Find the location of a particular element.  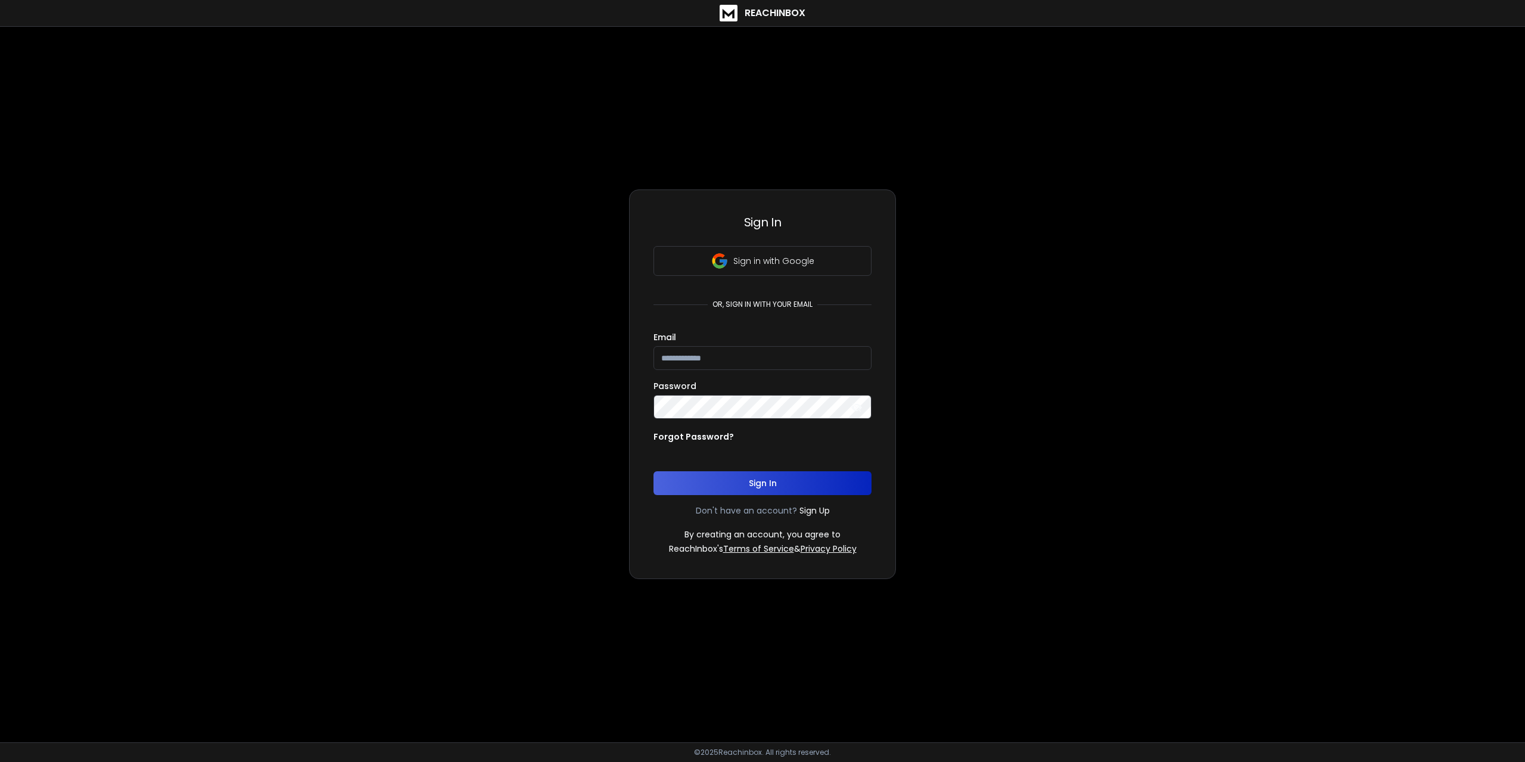

a: ReachInbox is located at coordinates (763, 13).